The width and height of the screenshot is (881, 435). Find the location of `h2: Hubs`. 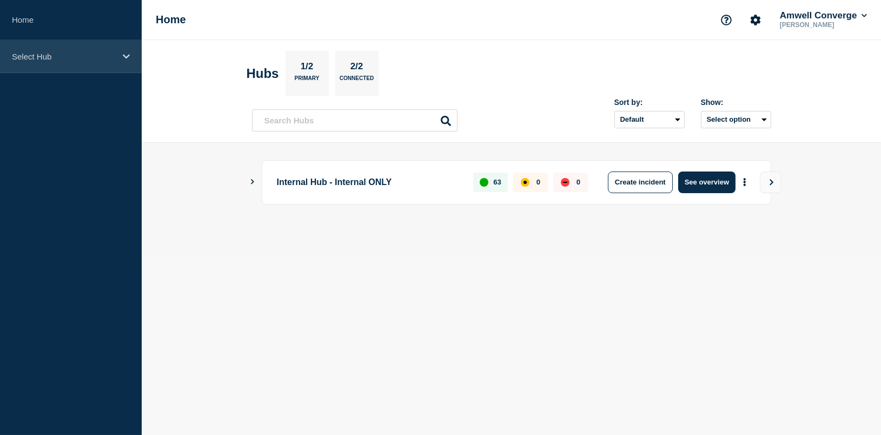

h2: Hubs is located at coordinates (263, 74).